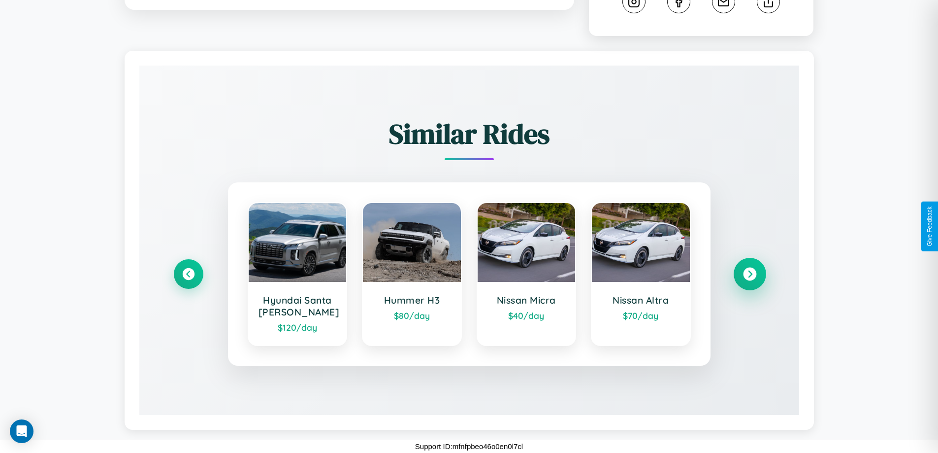 This screenshot has width=938, height=453. What do you see at coordinates (297, 327) in the screenshot?
I see `div: $ 120 /day` at bounding box center [297, 327].